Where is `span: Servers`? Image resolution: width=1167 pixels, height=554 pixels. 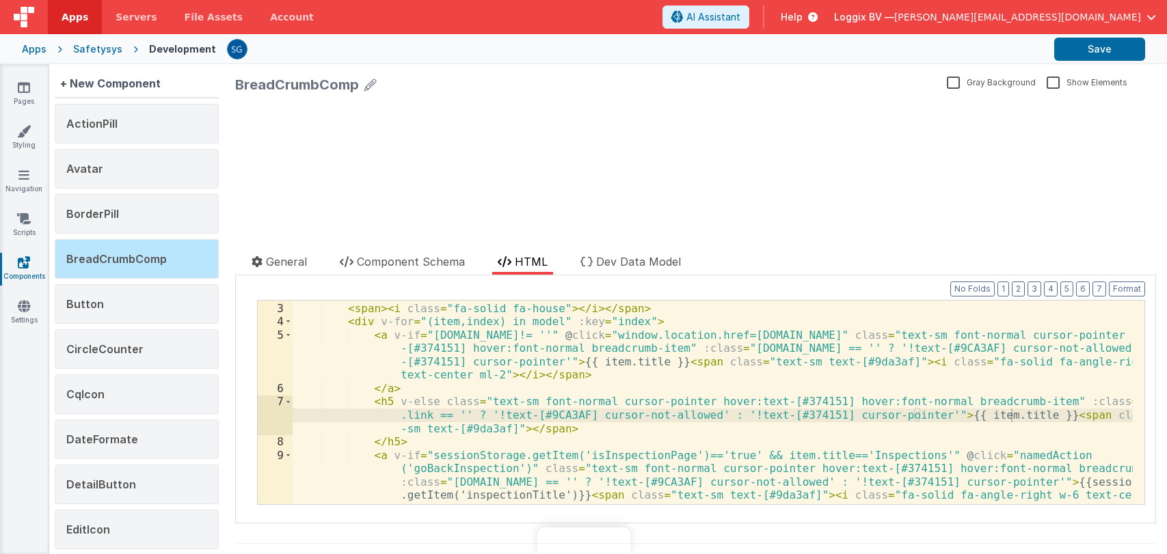 span: Servers is located at coordinates (136, 17).